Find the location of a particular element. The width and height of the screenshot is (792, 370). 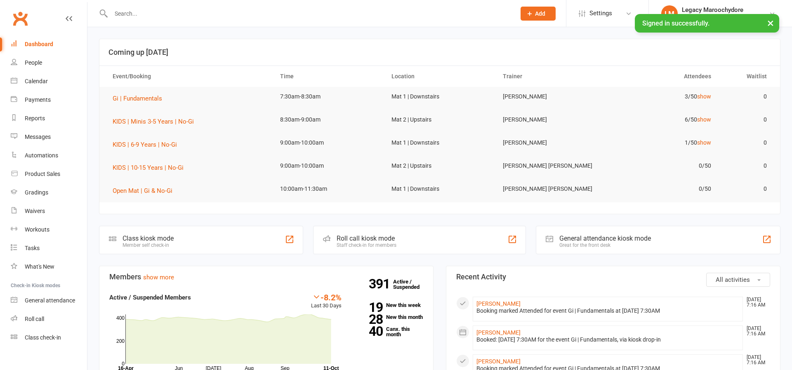

td: 10:00am-11:30am is located at coordinates (328, 189).